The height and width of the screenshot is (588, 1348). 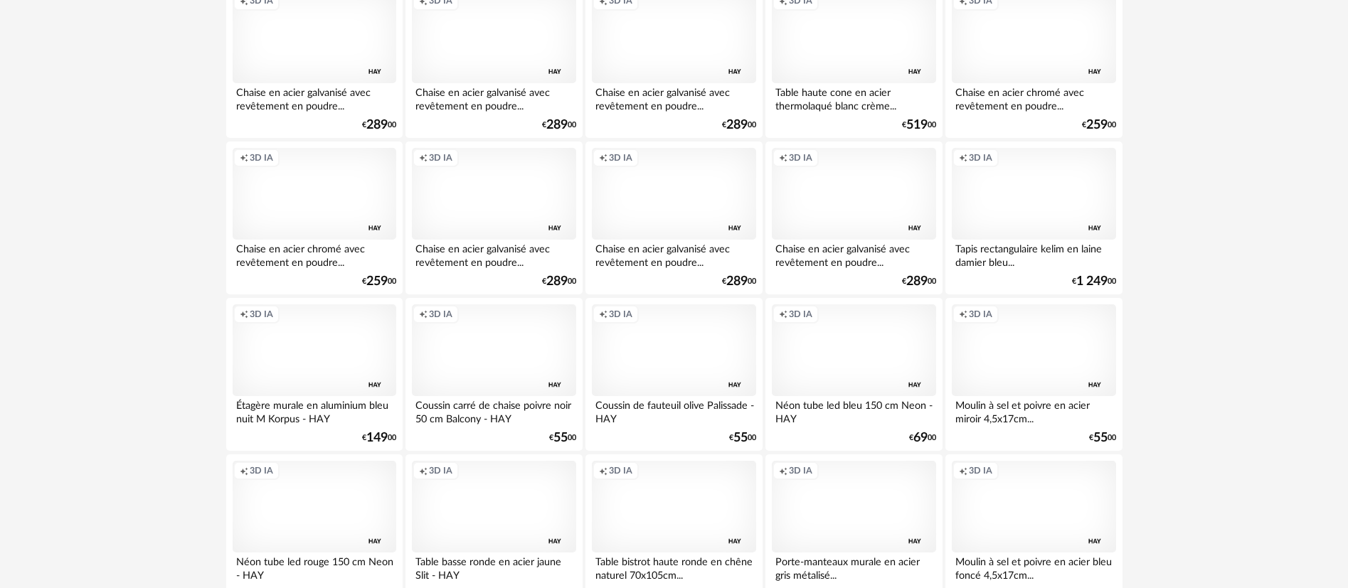 What do you see at coordinates (921, 438) in the screenshot?
I see `span: 69` at bounding box center [921, 438].